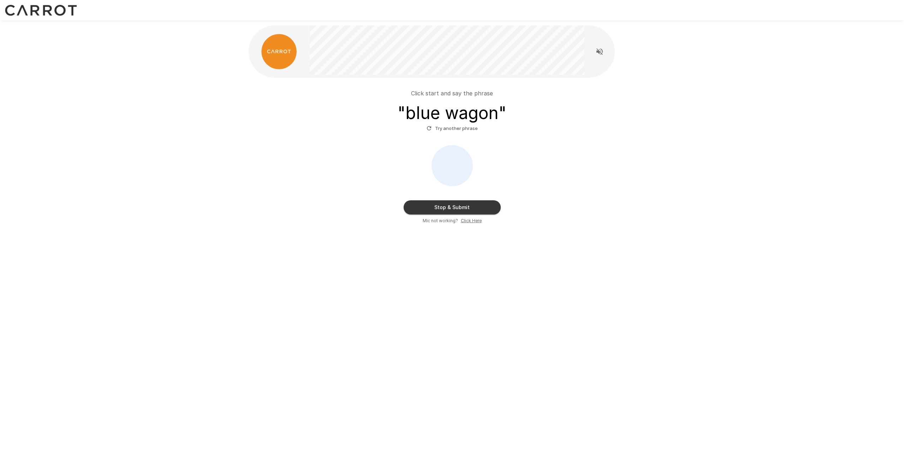 This screenshot has width=904, height=449. Describe the element at coordinates (279, 52) in the screenshot. I see `img: carrot_logo.png` at that location.